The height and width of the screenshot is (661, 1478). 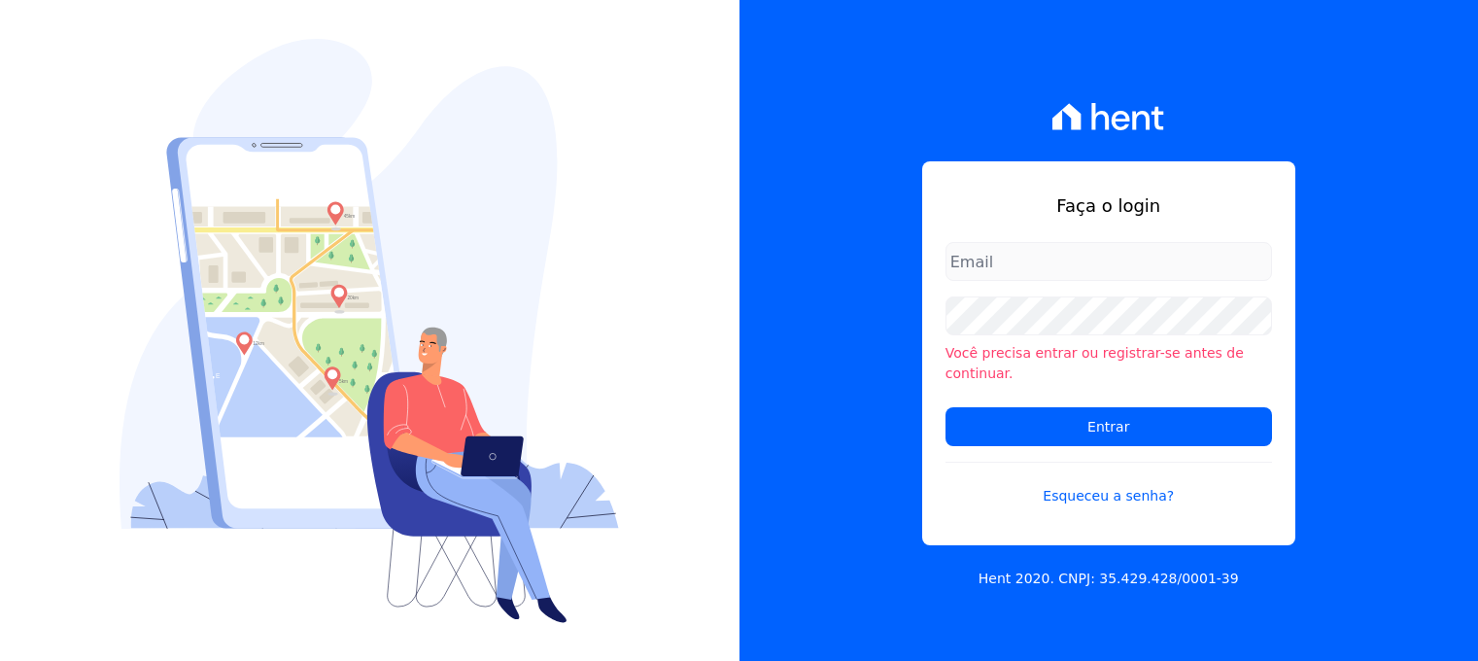 I want to click on p: Hent 2020. CNPJ: 35.429.428/0001-39, so click(x=1108, y=578).